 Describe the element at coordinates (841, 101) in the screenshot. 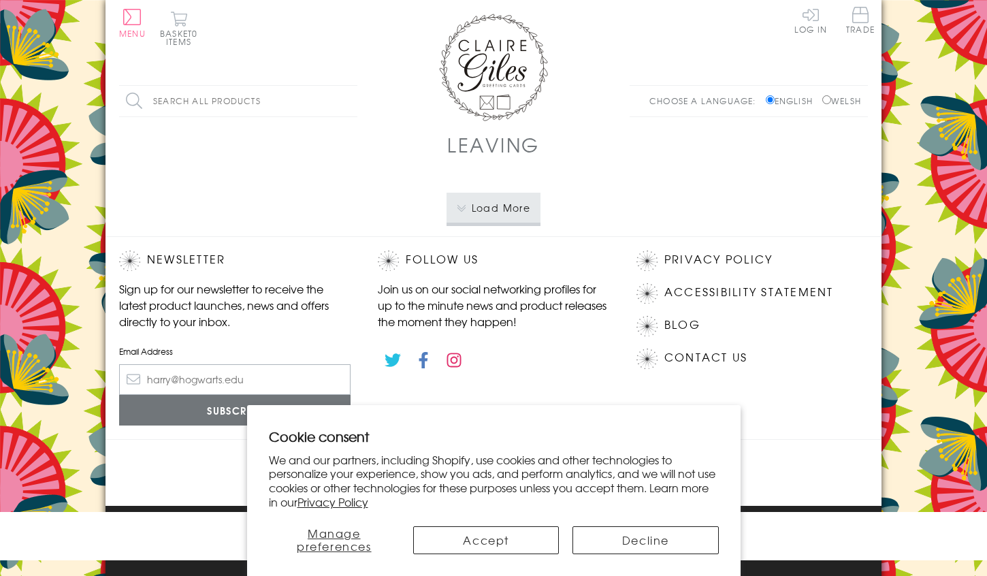

I see `label: Welsh` at that location.